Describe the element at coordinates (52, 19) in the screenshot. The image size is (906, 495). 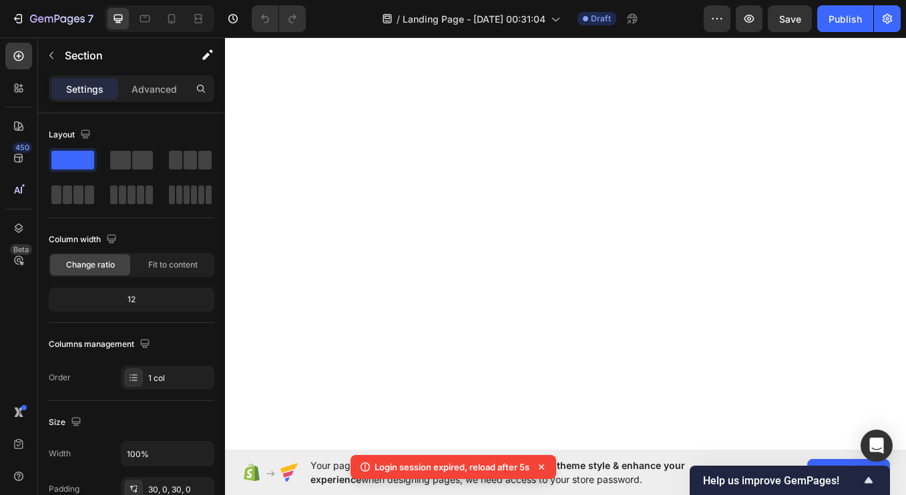
I see `button: 7` at that location.